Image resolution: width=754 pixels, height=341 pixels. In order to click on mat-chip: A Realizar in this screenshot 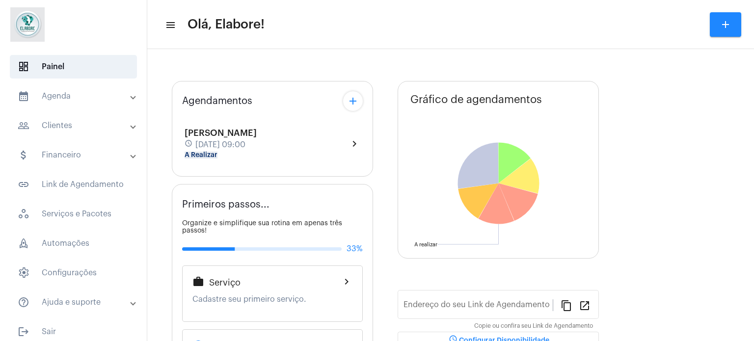, I will do `click(201, 155)`.